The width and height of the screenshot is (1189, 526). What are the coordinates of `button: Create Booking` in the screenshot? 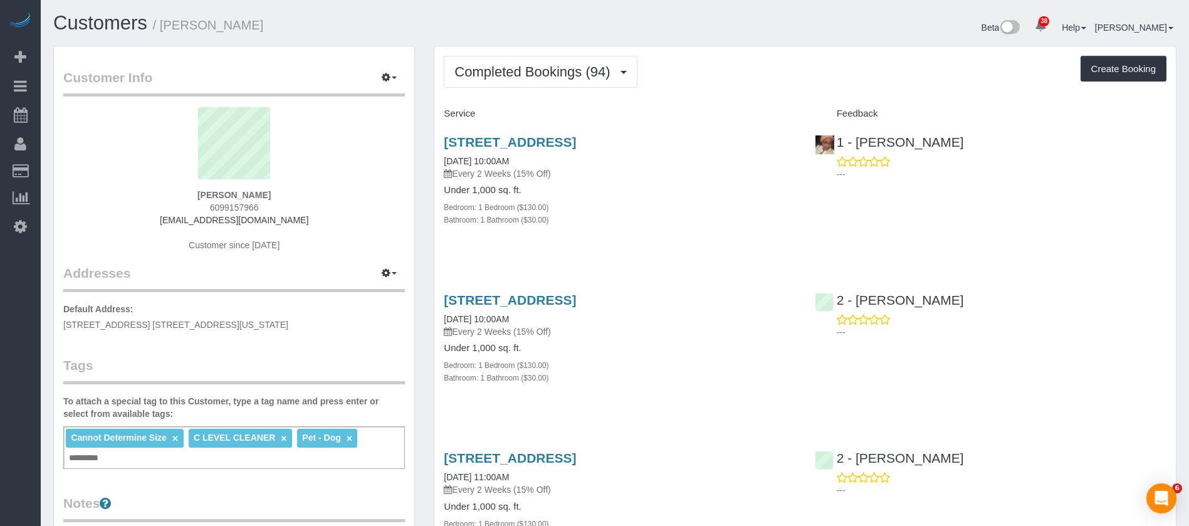 It's located at (1123, 69).